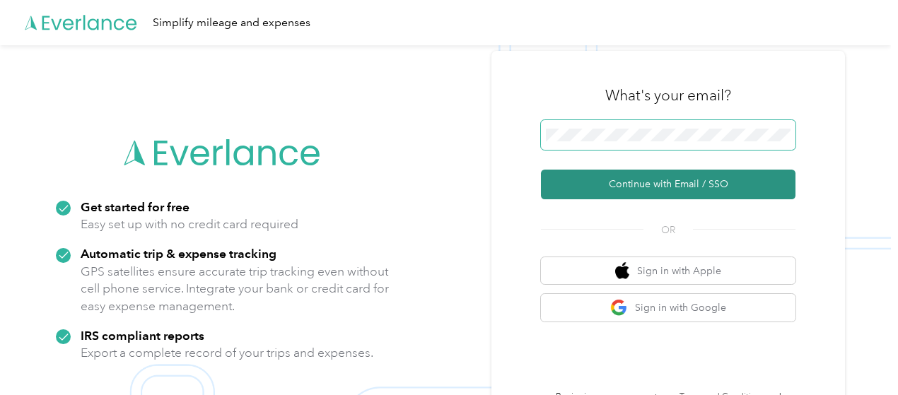 This screenshot has width=898, height=395. Describe the element at coordinates (668, 95) in the screenshot. I see `h3: What's your email?` at that location.